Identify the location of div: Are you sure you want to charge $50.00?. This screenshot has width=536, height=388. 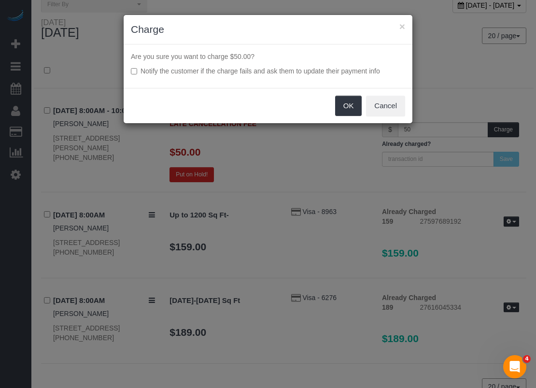
(268, 66).